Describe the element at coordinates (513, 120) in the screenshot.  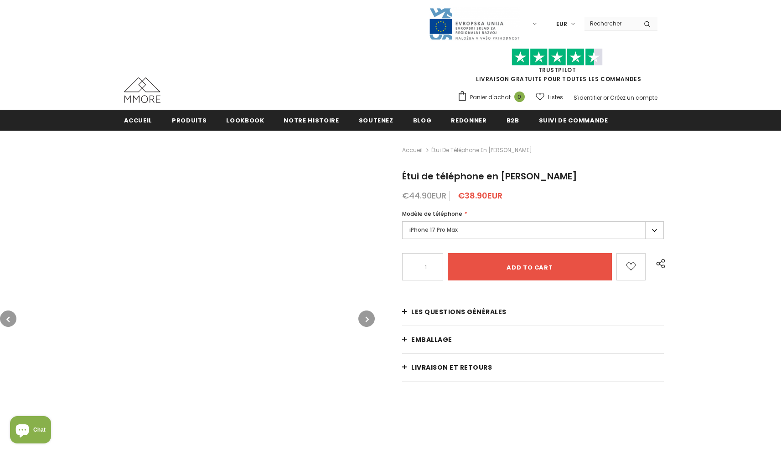
I see `span: B2B` at that location.